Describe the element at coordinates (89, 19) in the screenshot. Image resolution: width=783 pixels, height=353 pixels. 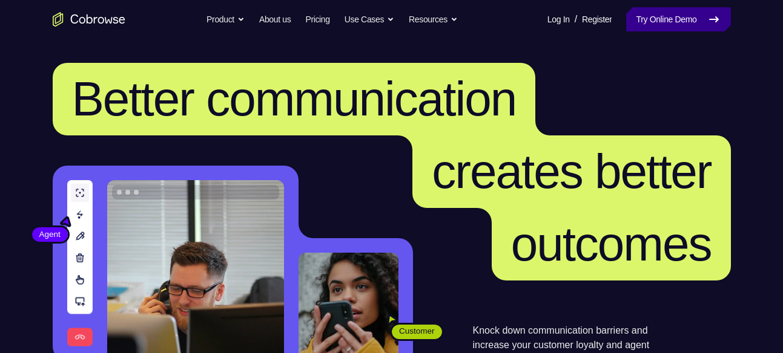
I see `a: Go to the home page` at that location.